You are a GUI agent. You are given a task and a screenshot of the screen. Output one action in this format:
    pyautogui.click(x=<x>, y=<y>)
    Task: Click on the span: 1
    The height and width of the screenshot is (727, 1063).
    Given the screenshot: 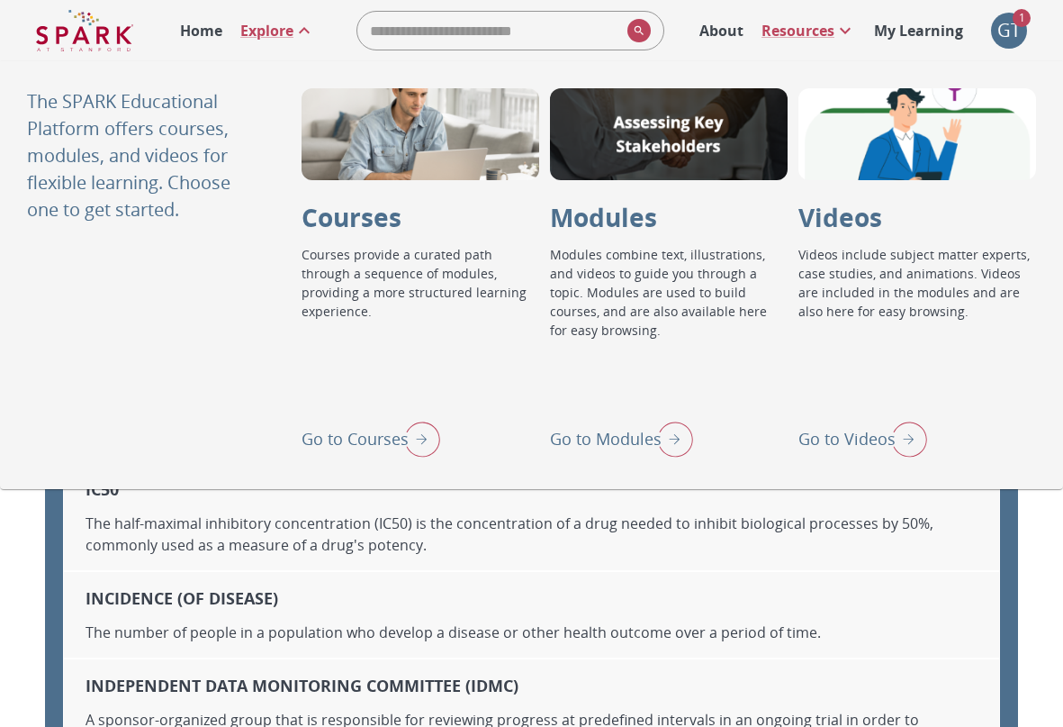 What is the action you would take?
    pyautogui.click(x=1022, y=18)
    